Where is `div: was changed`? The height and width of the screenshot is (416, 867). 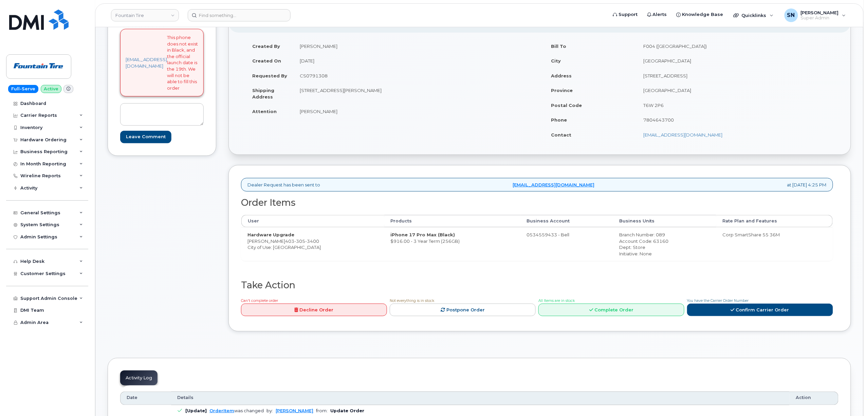 div: was changed is located at coordinates (237, 410).